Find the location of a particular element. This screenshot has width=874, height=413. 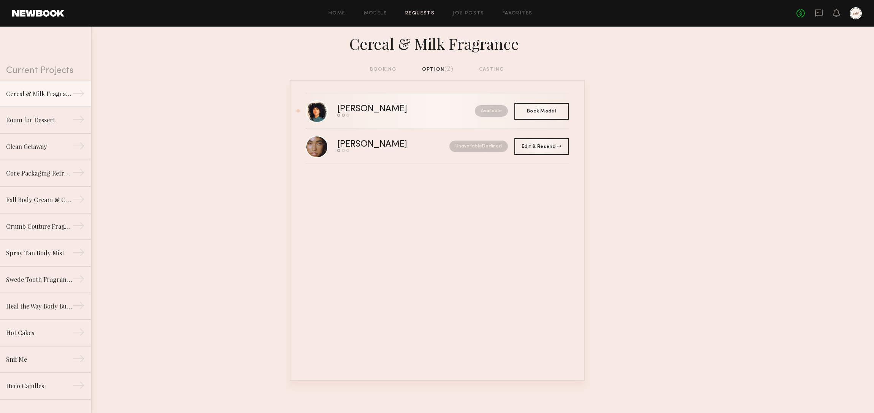

a: Favorites is located at coordinates (517, 13).